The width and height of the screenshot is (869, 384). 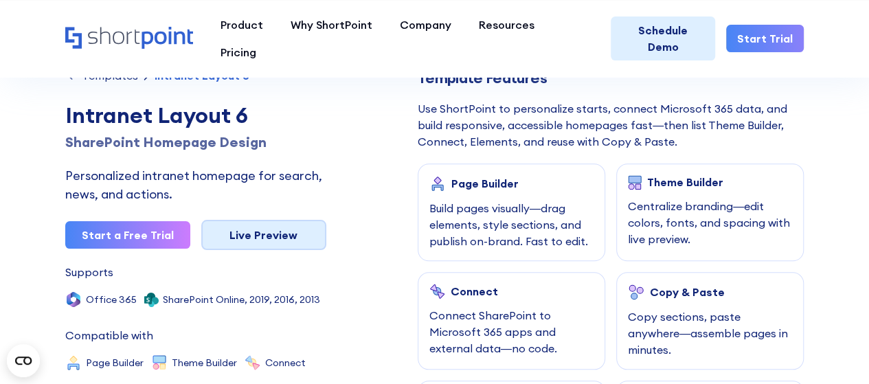 I want to click on div: Resources, so click(x=506, y=25).